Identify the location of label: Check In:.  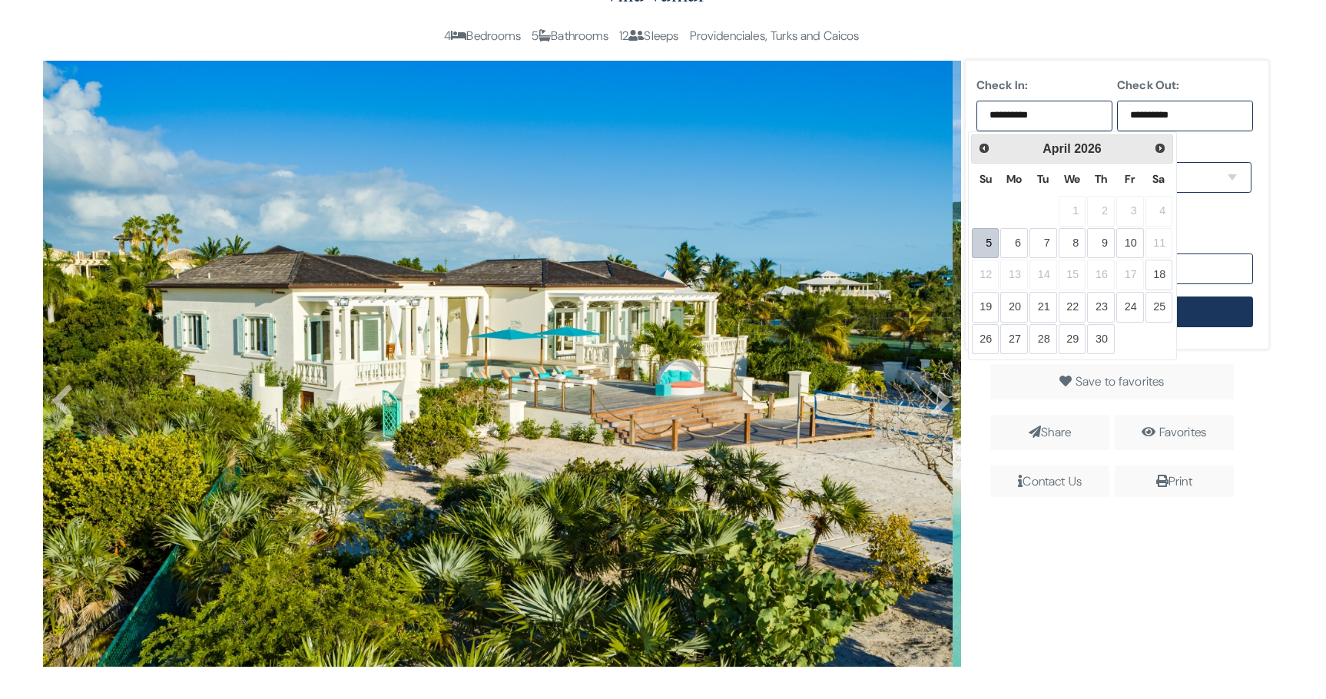
(1044, 85).